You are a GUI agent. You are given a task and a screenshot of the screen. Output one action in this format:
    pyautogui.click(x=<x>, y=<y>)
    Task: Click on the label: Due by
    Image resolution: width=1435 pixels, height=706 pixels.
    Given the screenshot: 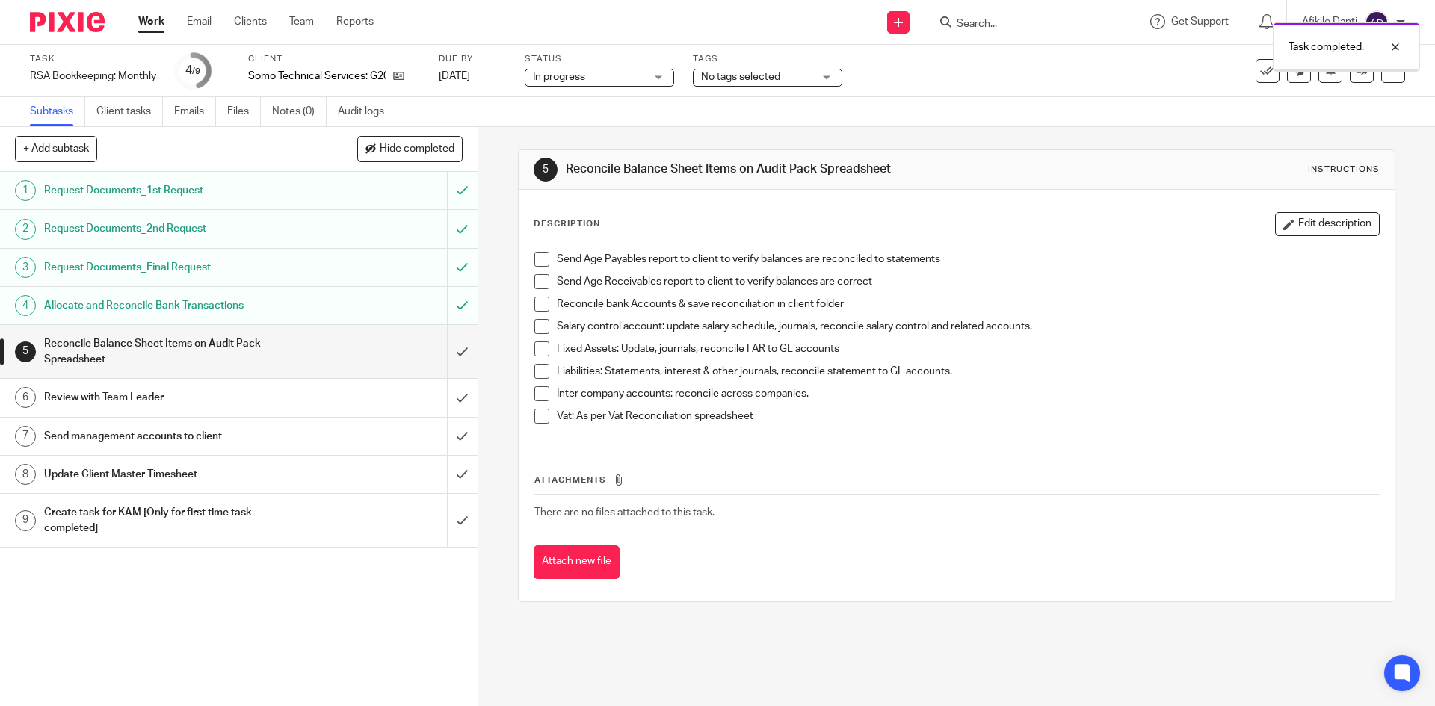 What is the action you would take?
    pyautogui.click(x=472, y=59)
    